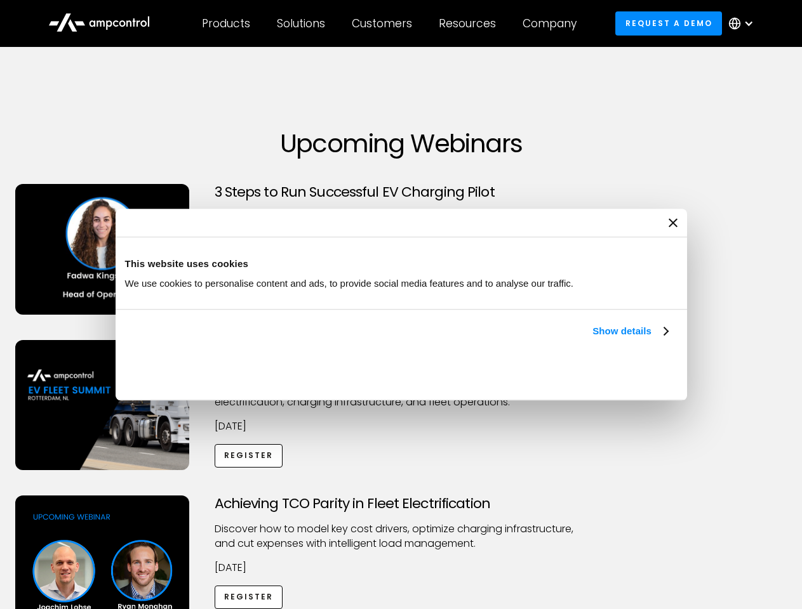 The width and height of the screenshot is (802, 609). I want to click on a: Show details, so click(630, 331).